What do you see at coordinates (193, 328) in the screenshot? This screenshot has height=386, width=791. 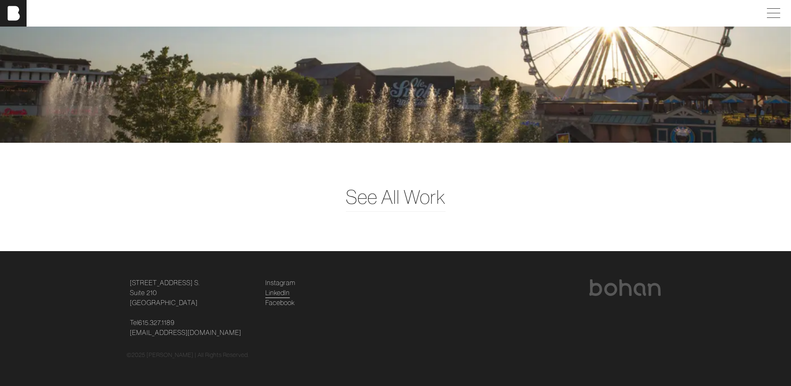 I see `p: Tel` at bounding box center [193, 328].